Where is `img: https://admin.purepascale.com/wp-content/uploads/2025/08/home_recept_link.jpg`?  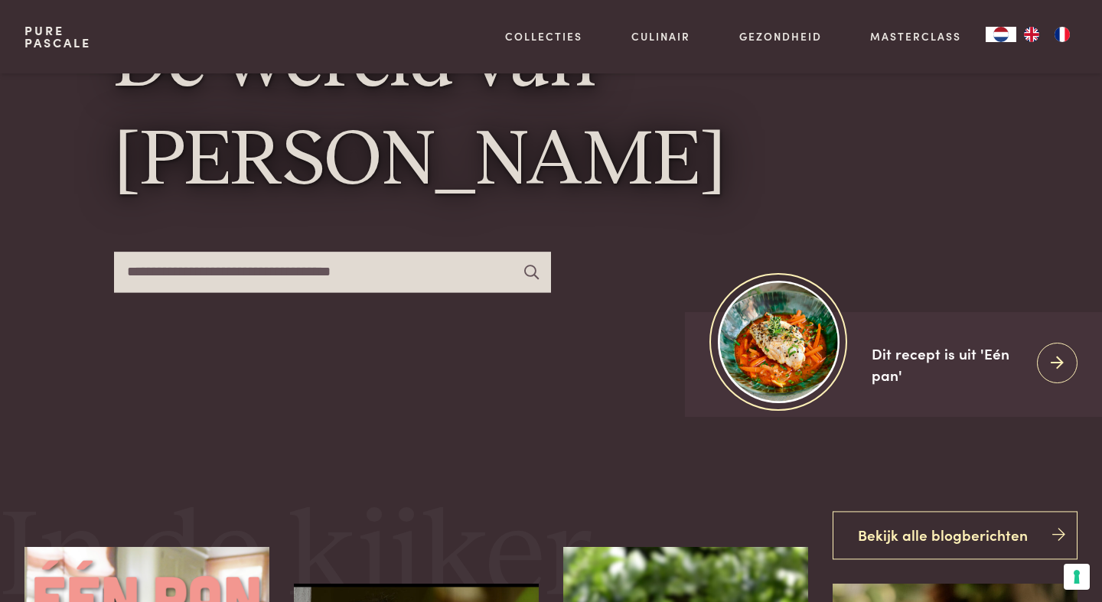
img: https://admin.purepascale.com/wp-content/uploads/2025/08/home_recept_link.jpg is located at coordinates (778, 341).